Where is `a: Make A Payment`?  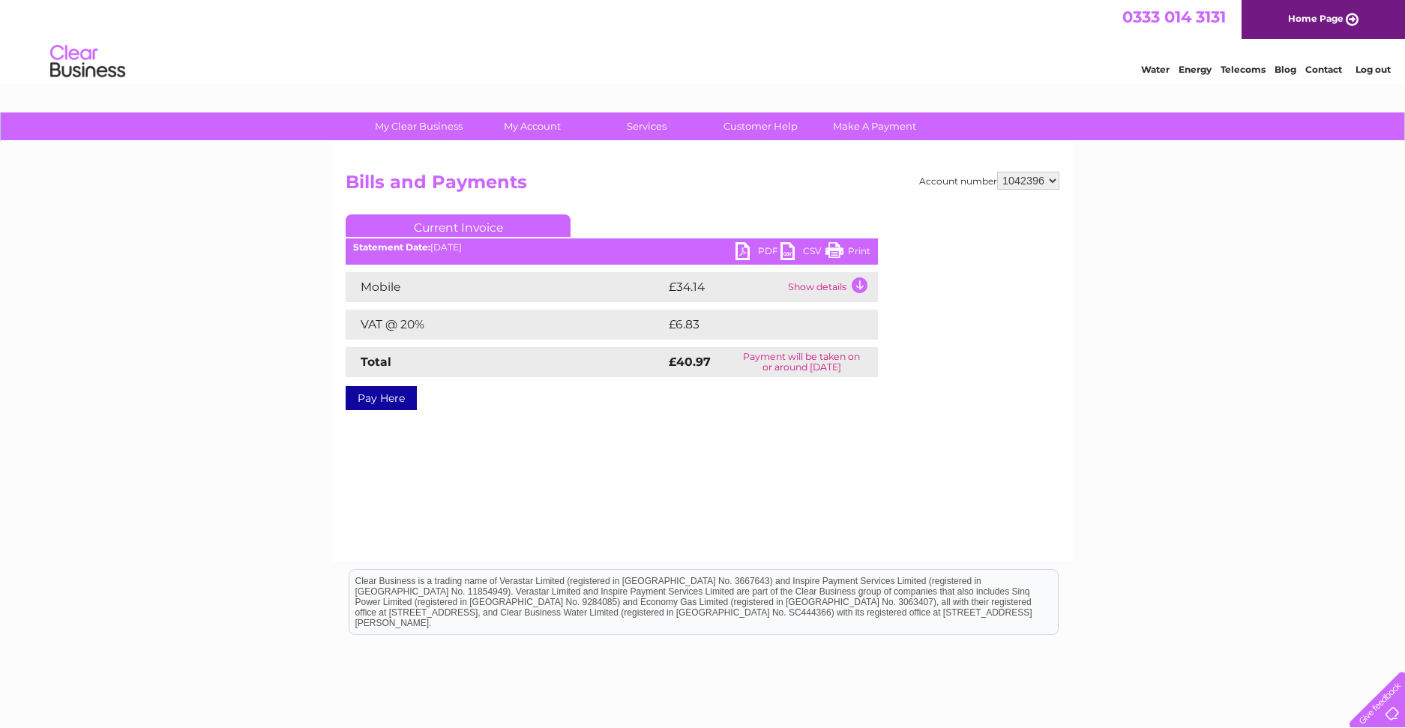 a: Make A Payment is located at coordinates (874, 126).